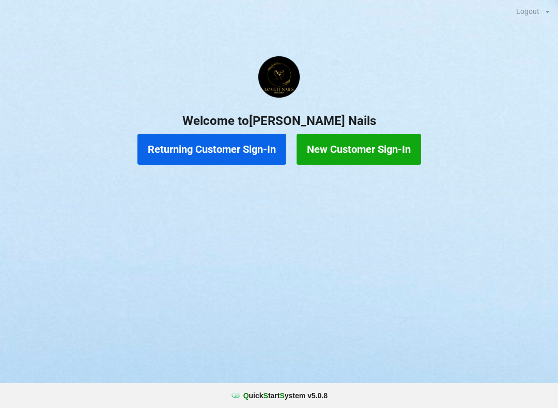 The image size is (558, 408). What do you see at coordinates (359, 149) in the screenshot?
I see `button: New Customer Sign-In` at bounding box center [359, 149].